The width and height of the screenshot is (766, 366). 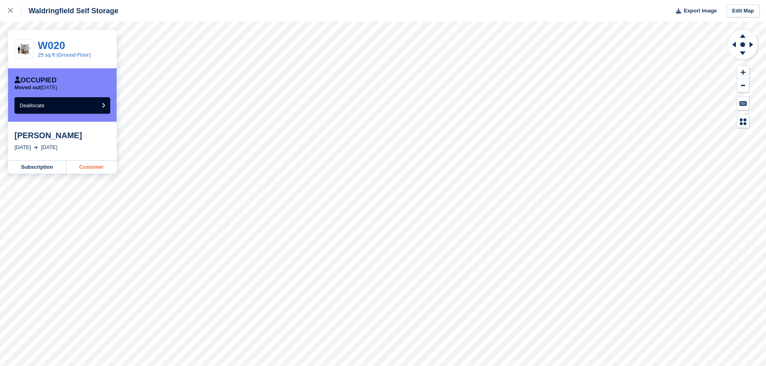 What do you see at coordinates (51, 45) in the screenshot?
I see `a: W020` at bounding box center [51, 45].